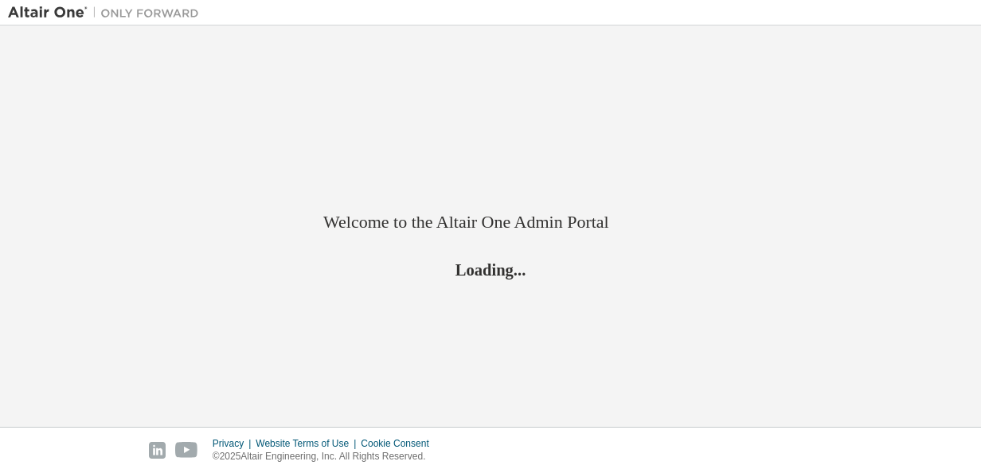 This screenshot has height=473, width=981. I want to click on p: © 2025 Altair Engineering, Inc. All Rights Reserved., so click(326, 456).